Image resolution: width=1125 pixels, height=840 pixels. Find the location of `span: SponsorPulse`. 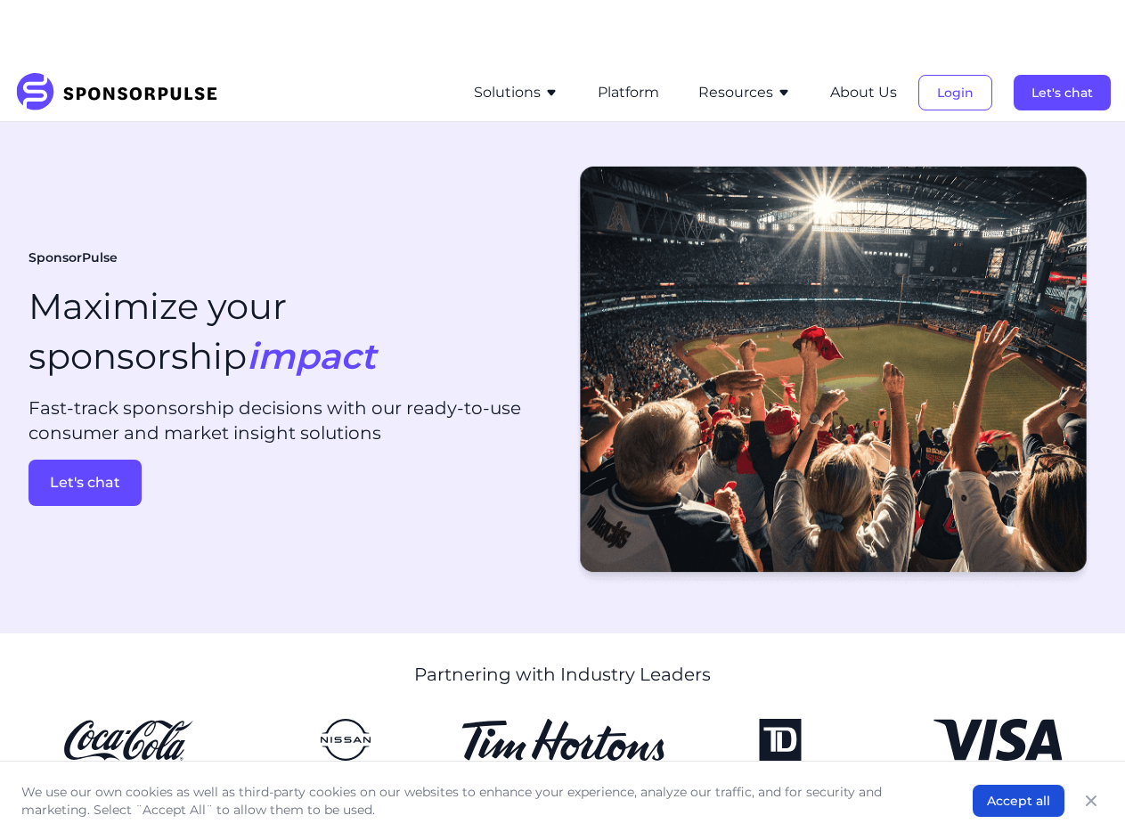

span: SponsorPulse is located at coordinates (73, 258).